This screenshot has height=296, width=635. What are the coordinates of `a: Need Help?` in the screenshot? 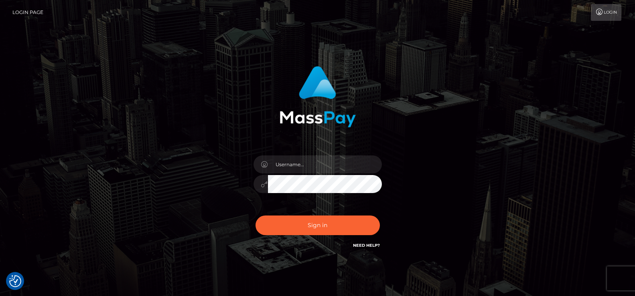 It's located at (366, 245).